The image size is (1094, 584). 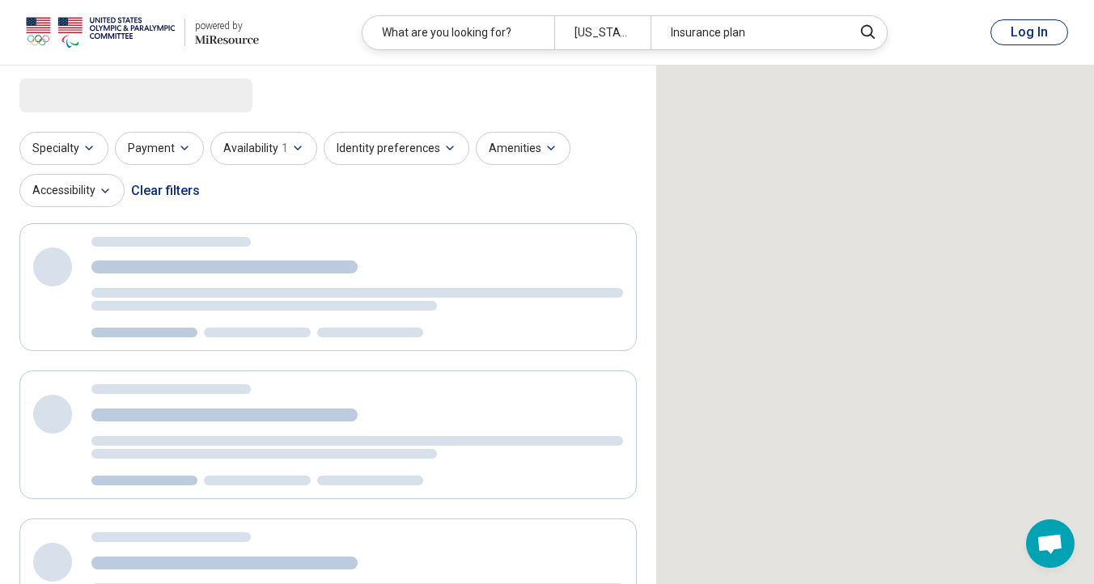 What do you see at coordinates (87, 95) in the screenshot?
I see `span: Loading...` at bounding box center [87, 95].